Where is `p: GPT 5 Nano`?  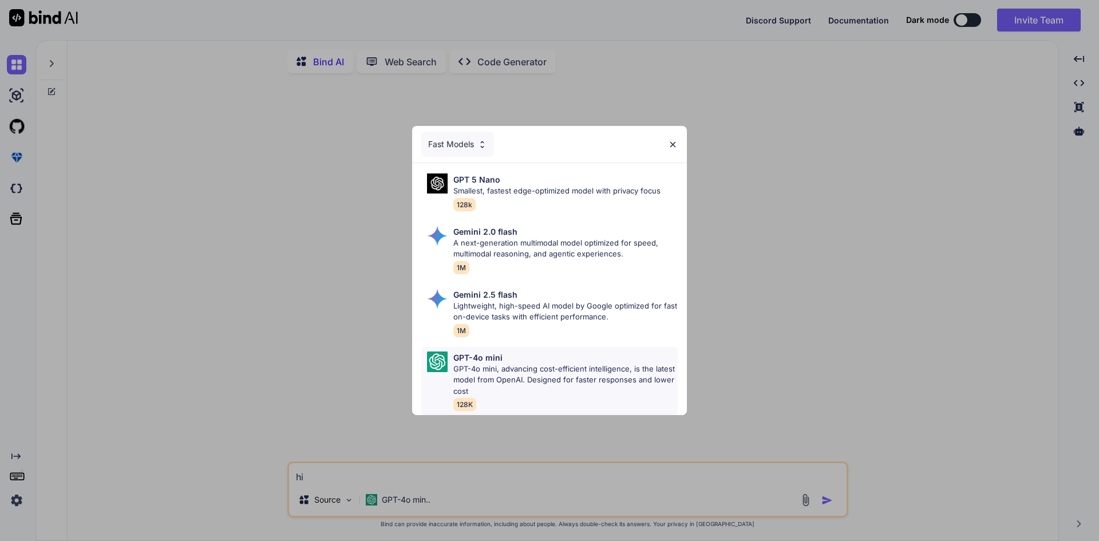 p: GPT 5 Nano is located at coordinates (477, 179).